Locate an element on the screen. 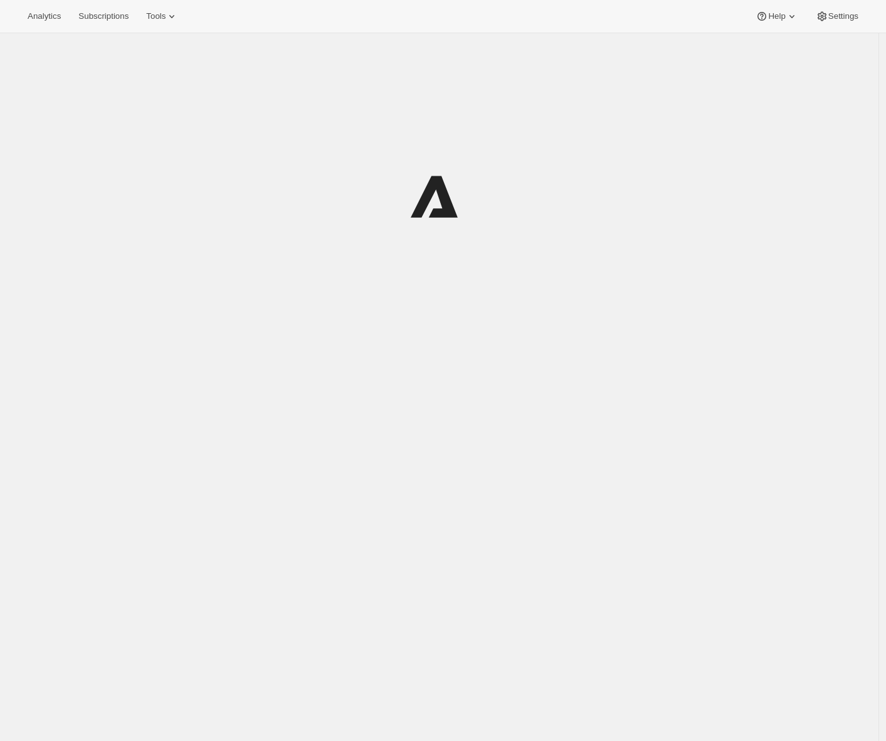 The image size is (886, 741). span: Settings is located at coordinates (843, 16).